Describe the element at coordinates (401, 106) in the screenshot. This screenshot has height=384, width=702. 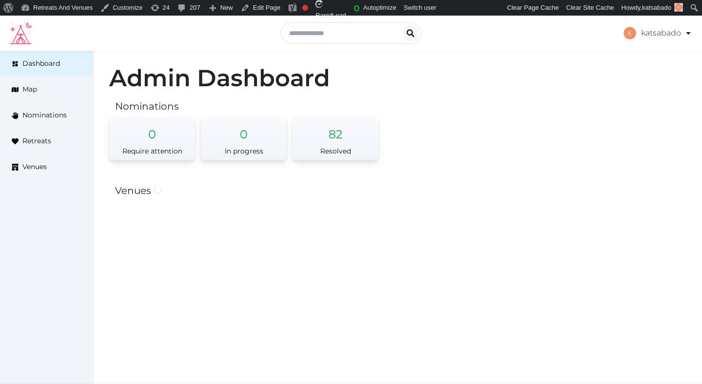
I see `h2: Nominations` at that location.